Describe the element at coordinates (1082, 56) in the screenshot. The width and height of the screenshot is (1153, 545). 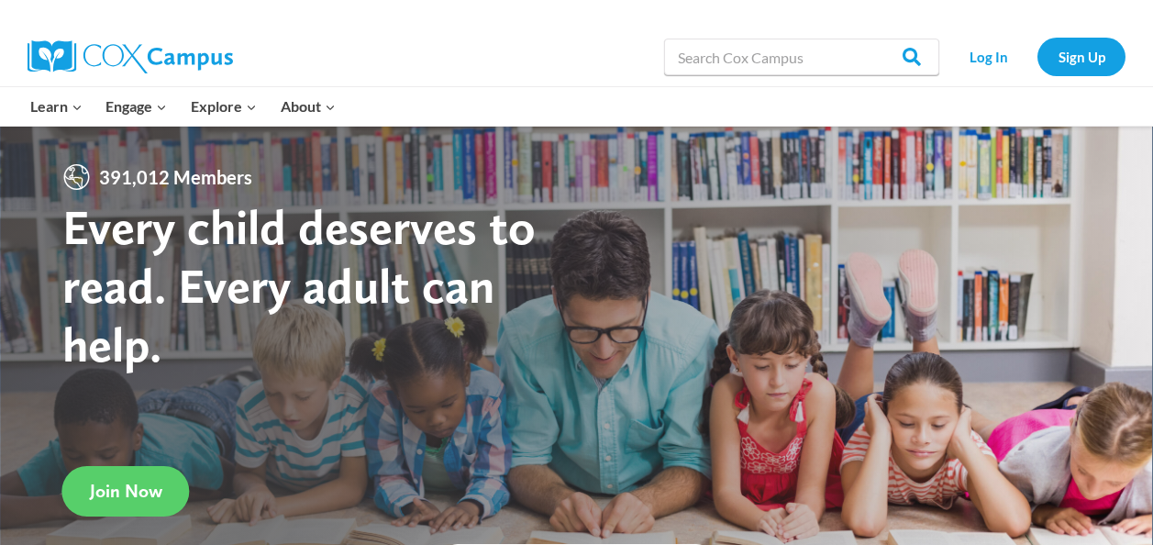
I see `a: Sign Up` at that location.